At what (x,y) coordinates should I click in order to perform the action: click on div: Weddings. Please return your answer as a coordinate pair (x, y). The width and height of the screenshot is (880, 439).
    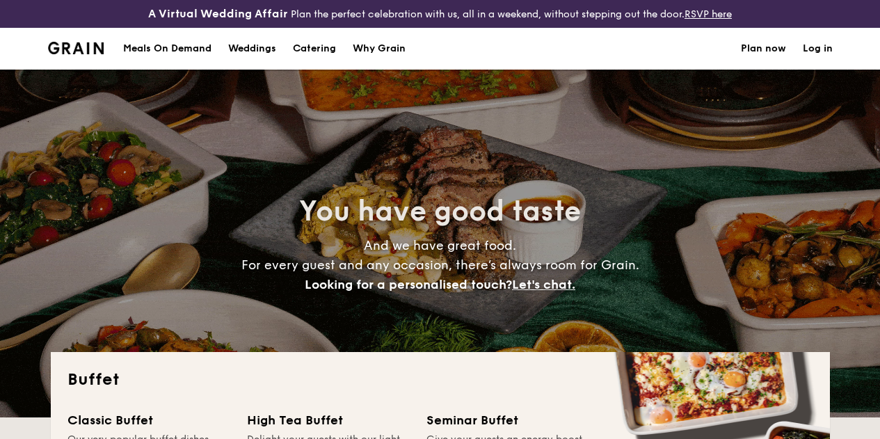
    Looking at the image, I should click on (252, 49).